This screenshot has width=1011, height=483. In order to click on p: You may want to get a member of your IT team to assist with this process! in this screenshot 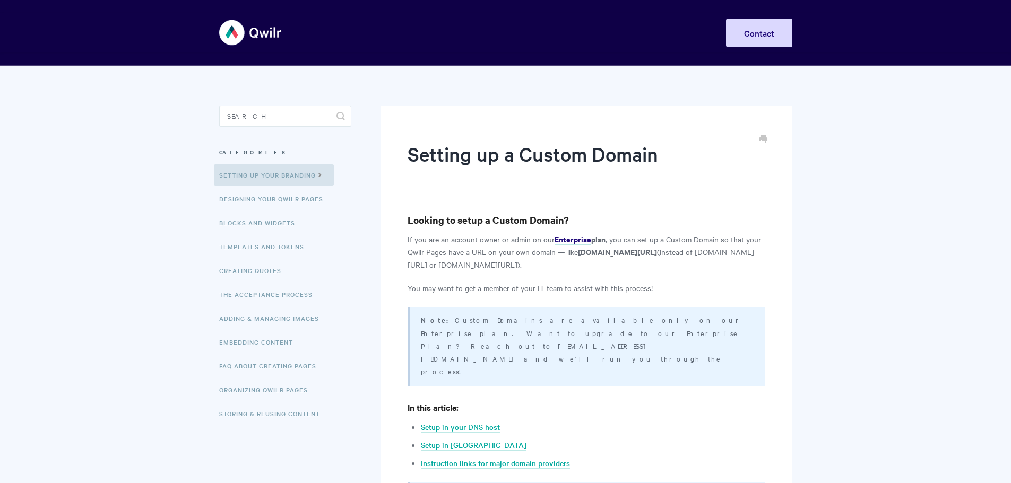, I will do `click(586, 288)`.